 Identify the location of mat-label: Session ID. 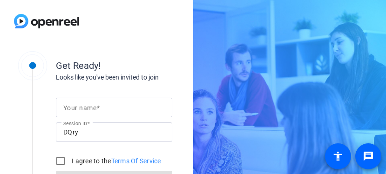
(75, 123).